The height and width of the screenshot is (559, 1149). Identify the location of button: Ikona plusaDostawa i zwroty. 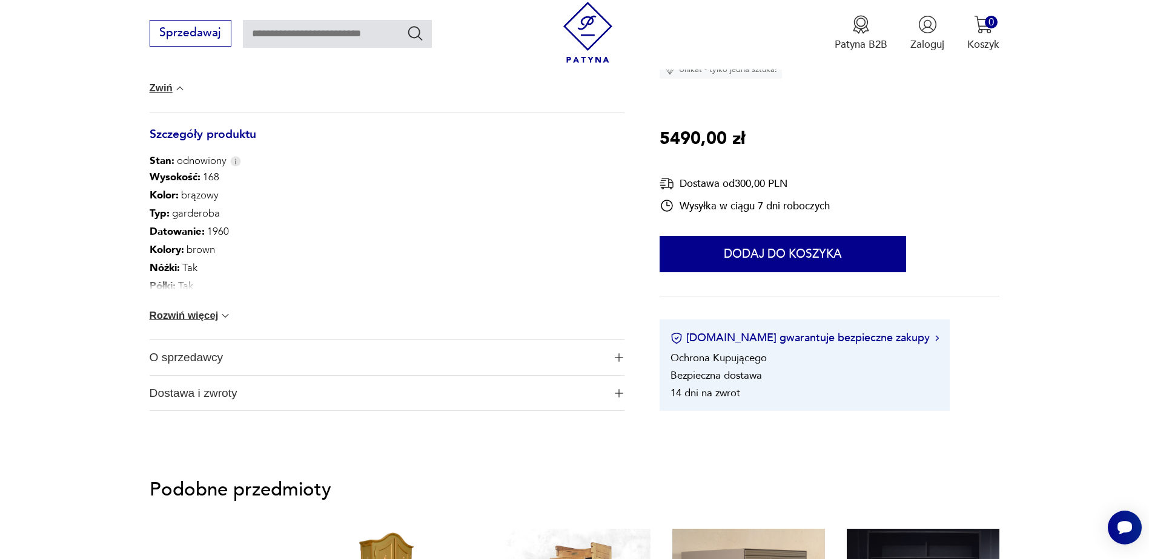
(387, 394).